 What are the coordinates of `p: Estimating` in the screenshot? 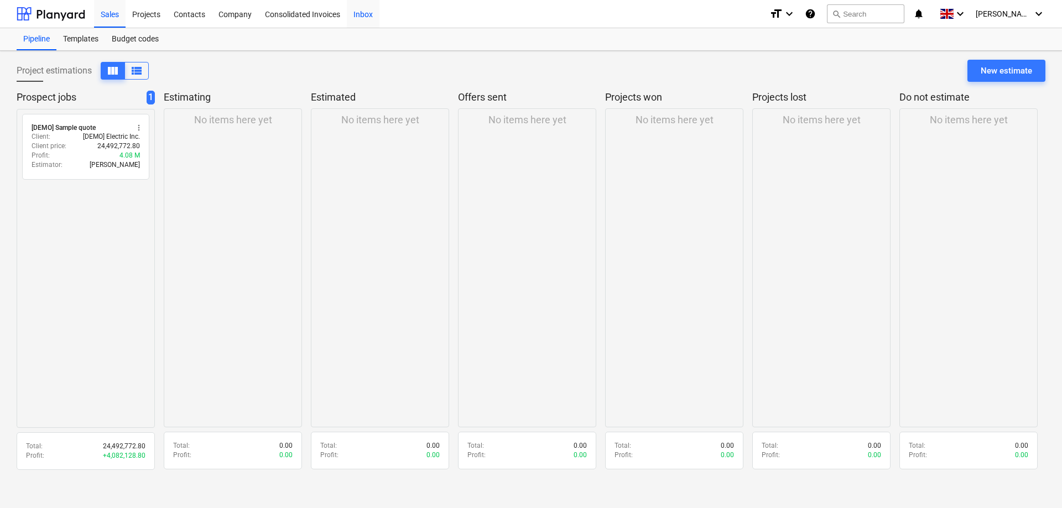 It's located at (231, 97).